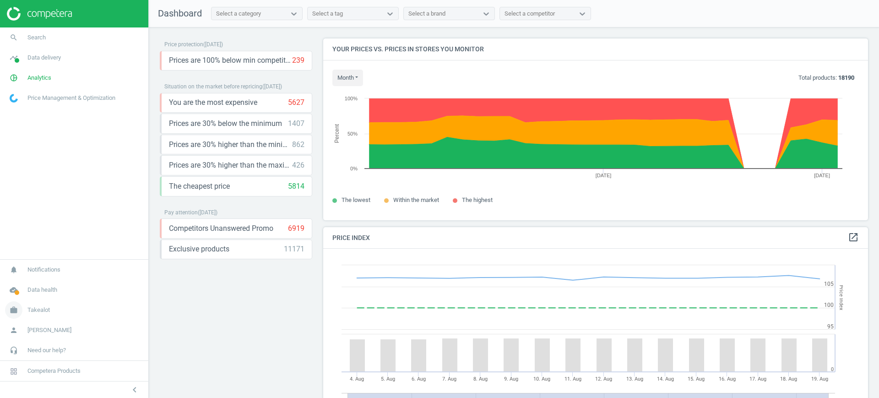 This screenshot has height=398, width=879. Describe the element at coordinates (356, 200) in the screenshot. I see `span: The lowest` at that location.